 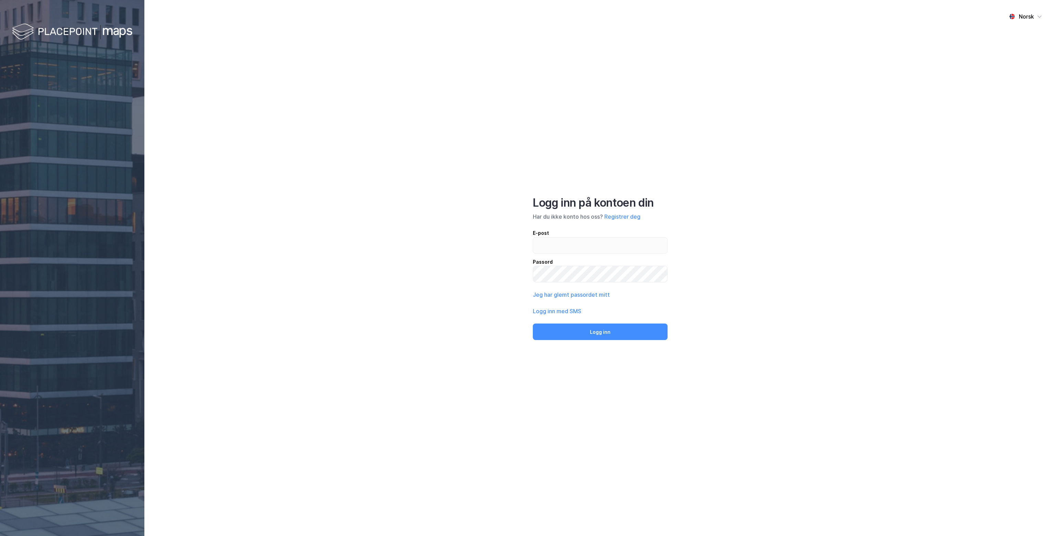 What do you see at coordinates (622, 217) in the screenshot?
I see `button: Registrer deg` at bounding box center [622, 217].